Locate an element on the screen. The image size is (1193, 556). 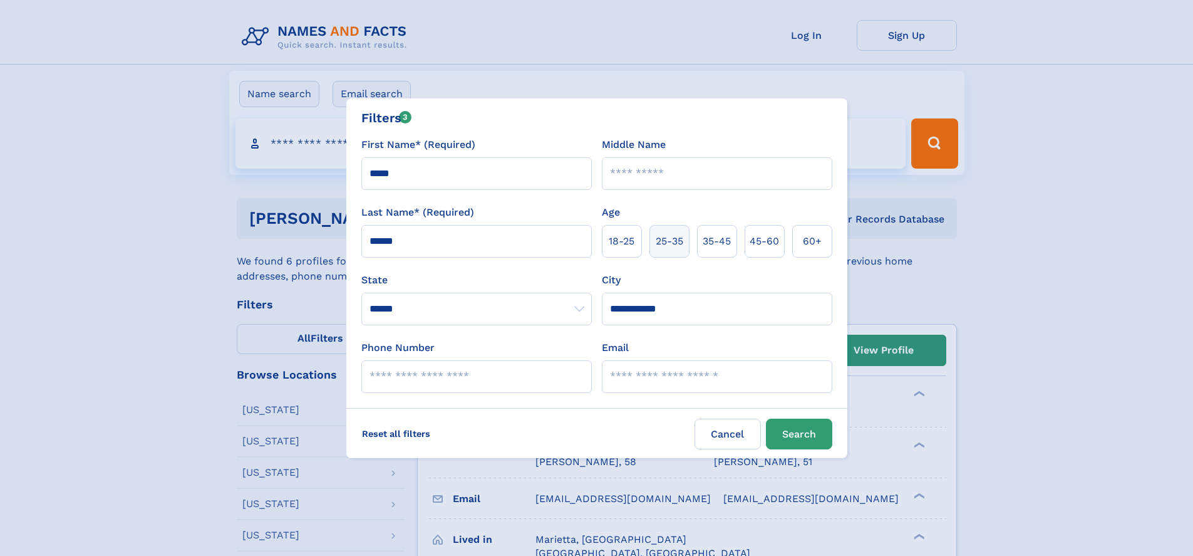
button: Search is located at coordinates (799, 434).